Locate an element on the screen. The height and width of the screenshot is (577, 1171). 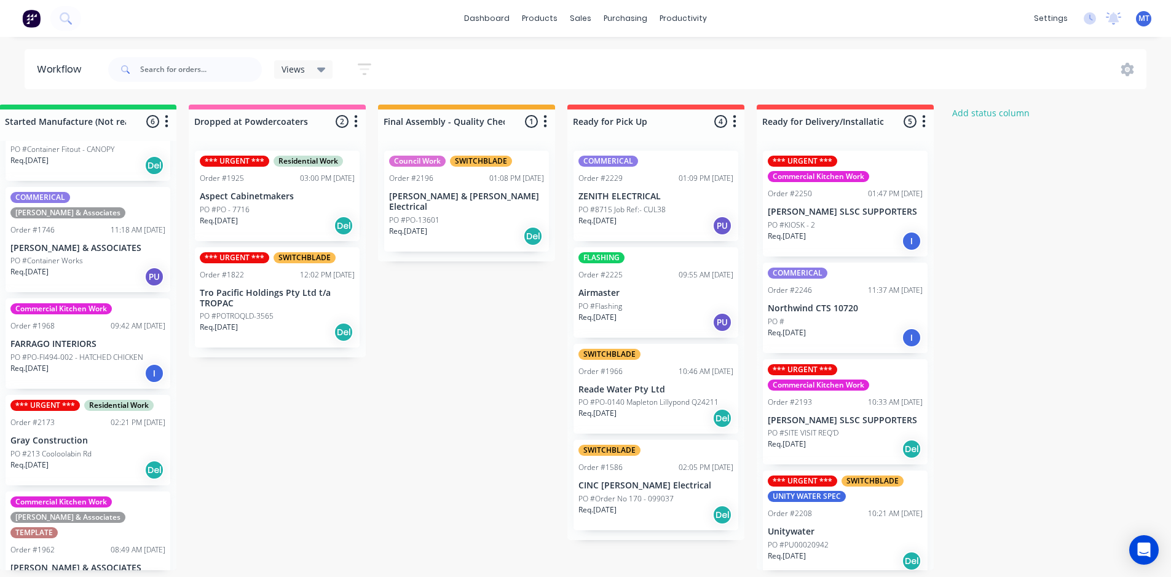
p: Tro Pacific Holdings Pty Ltd t/a TROPAC is located at coordinates (277, 298).